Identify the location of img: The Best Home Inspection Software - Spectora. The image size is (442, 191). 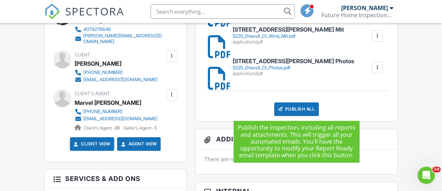
(52, 12).